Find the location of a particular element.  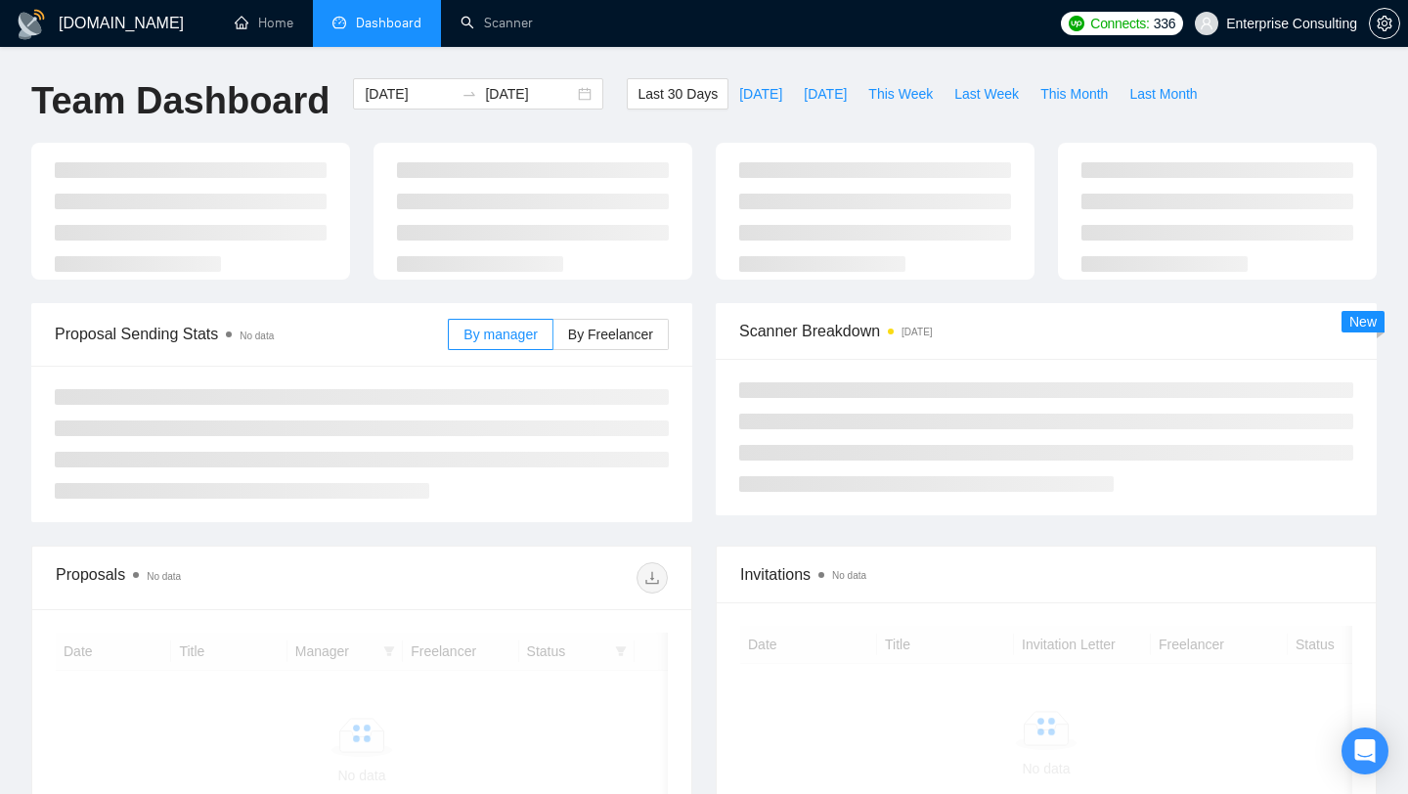

span: Last Week is located at coordinates (986, 94).